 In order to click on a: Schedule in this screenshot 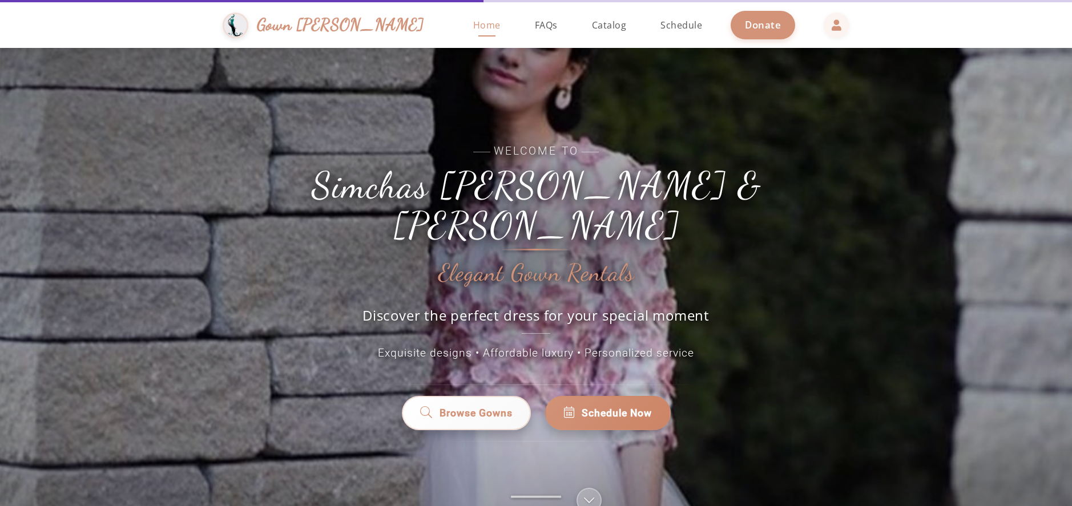, I will do `click(681, 25)`.